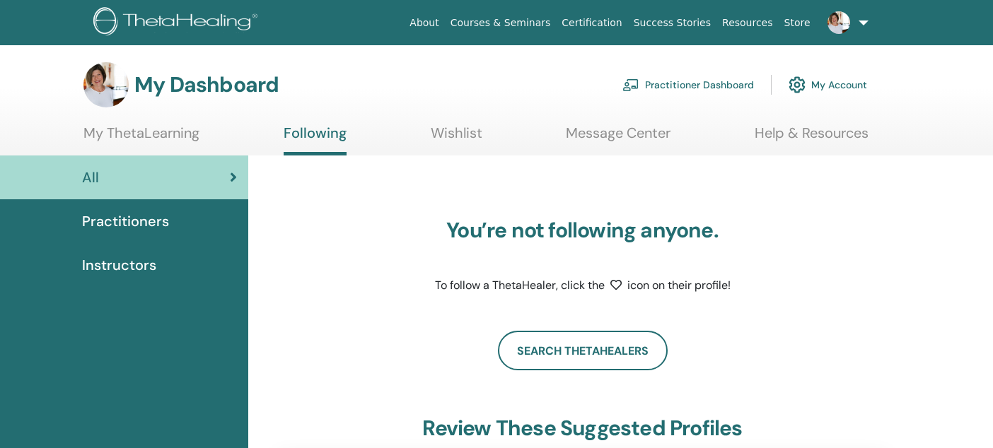 The width and height of the screenshot is (993, 448). Describe the element at coordinates (827, 85) in the screenshot. I see `a: My Account` at that location.